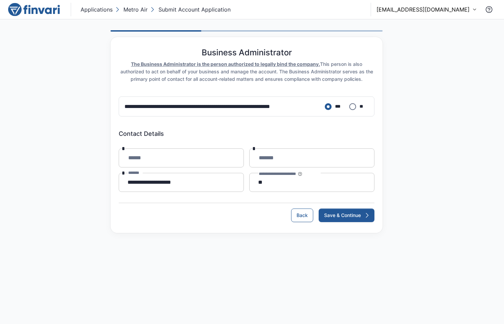 The height and width of the screenshot is (324, 504). What do you see at coordinates (131, 10) in the screenshot?
I see `button: Metro Air` at bounding box center [131, 10].